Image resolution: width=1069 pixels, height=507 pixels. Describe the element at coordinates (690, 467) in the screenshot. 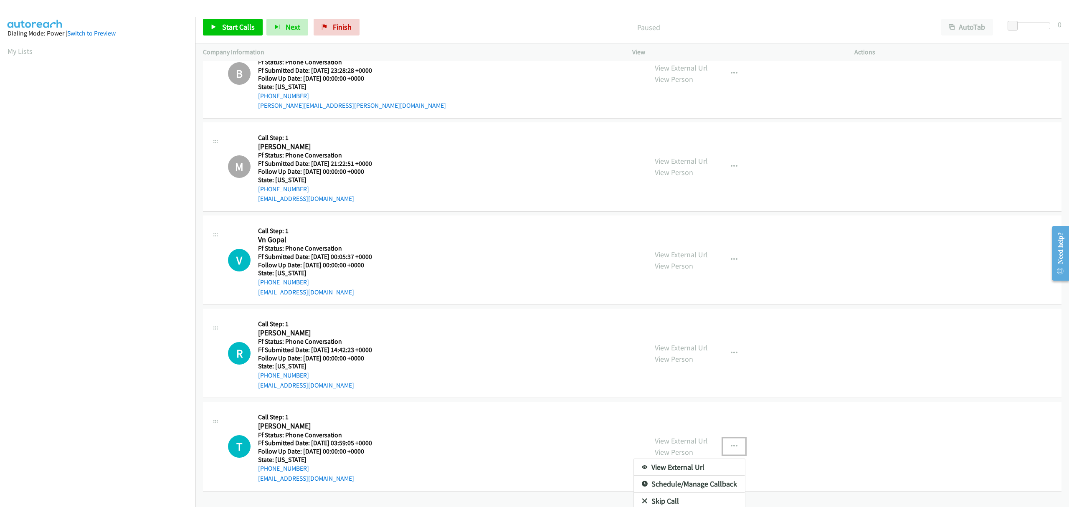

I see `a: View External Url` at that location.